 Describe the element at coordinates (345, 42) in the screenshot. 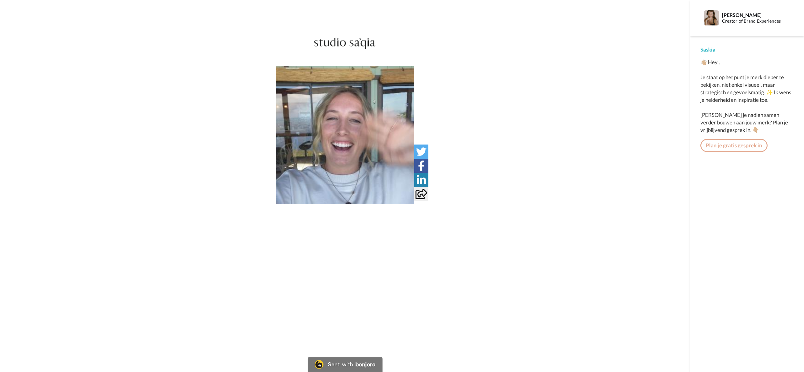

I see `img: 0981a9b4-eedd-4586-9ea1-b1d8f8e12d96` at that location.